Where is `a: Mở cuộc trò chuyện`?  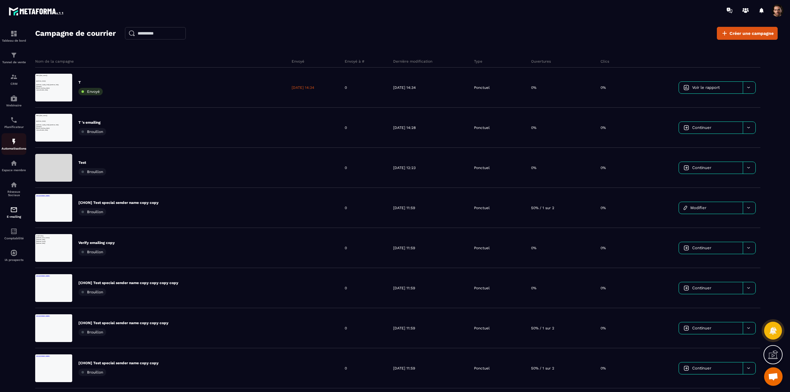
a: Mở cuộc trò chuyện is located at coordinates (774, 377).